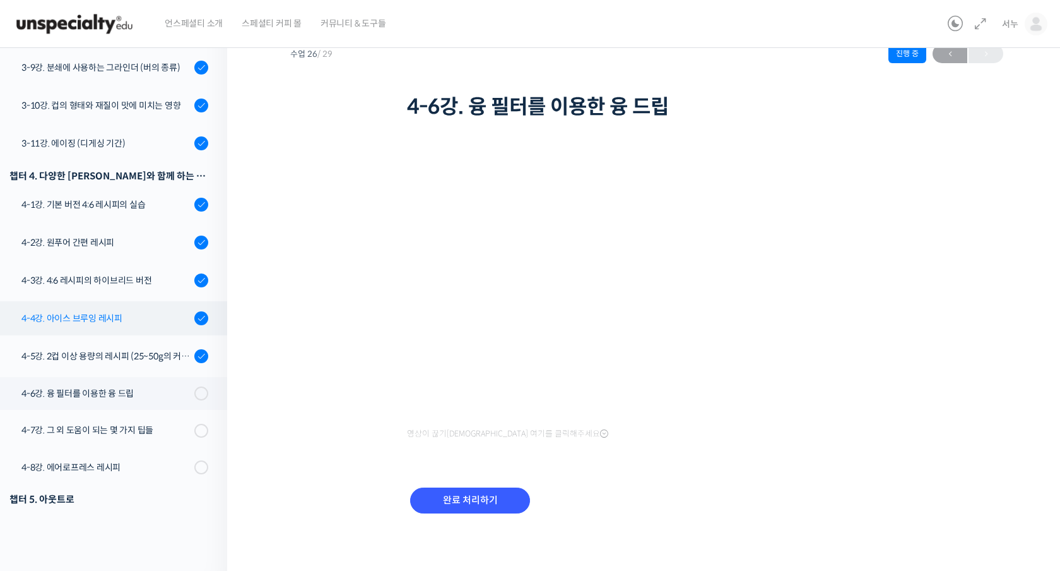 This screenshot has height=571, width=1060. I want to click on span: 수업 26, so click(311, 54).